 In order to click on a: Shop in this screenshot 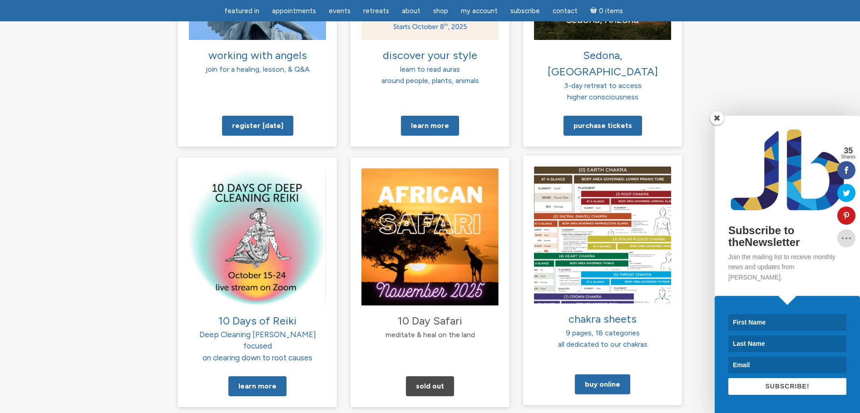, I will do `click(440, 11)`.